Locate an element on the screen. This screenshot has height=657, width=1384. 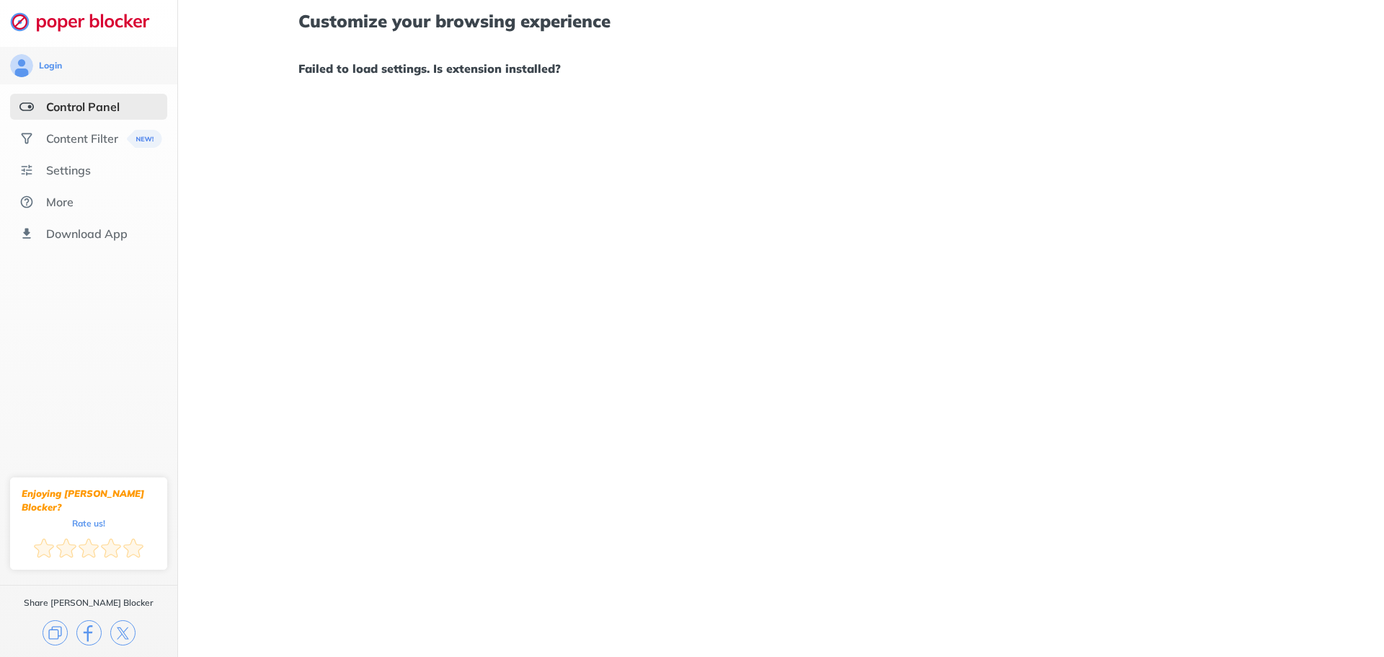
img: settings.svg is located at coordinates (27, 170).